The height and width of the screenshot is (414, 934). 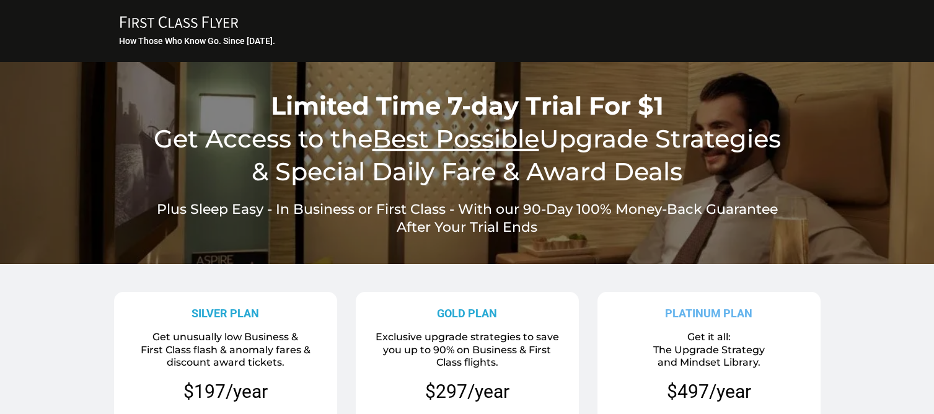 What do you see at coordinates (226, 356) in the screenshot?
I see `span: First Class flash & anomaly fares & discount award tickets.` at bounding box center [226, 356].